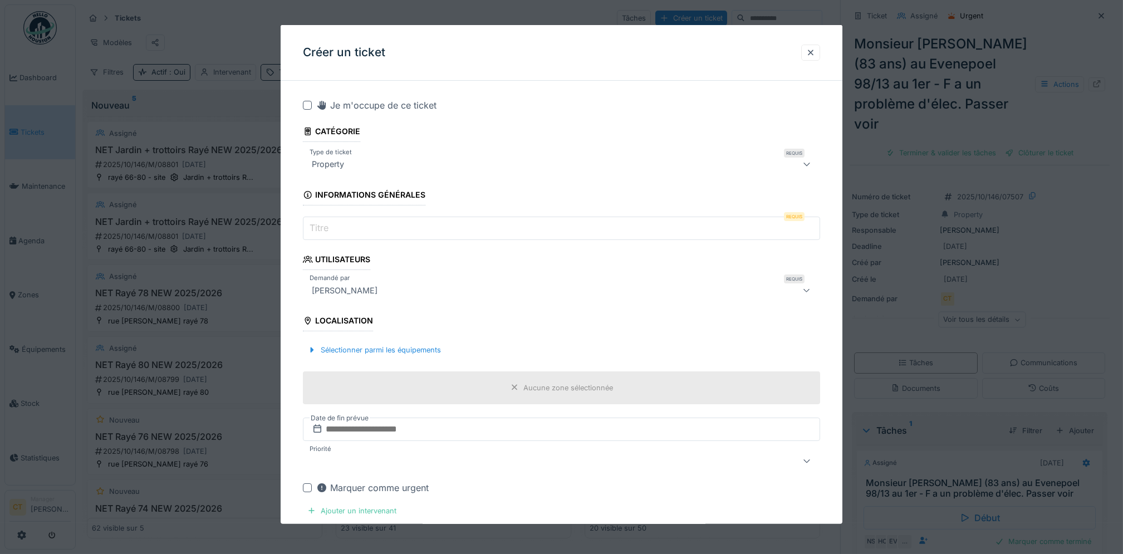 This screenshot has width=1123, height=554. What do you see at coordinates (331, 152) in the screenshot?
I see `label: Type de ticket` at bounding box center [331, 152].